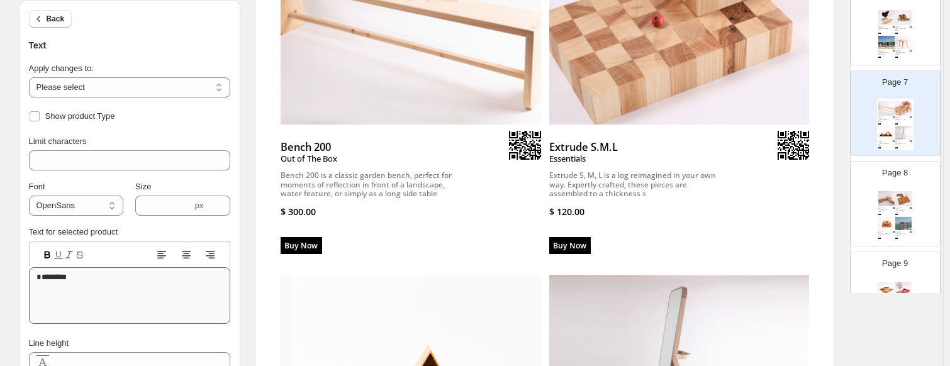 The height and width of the screenshot is (366, 950). Describe the element at coordinates (884, 211) in the screenshot. I see `div: $ 30.00` at that location.